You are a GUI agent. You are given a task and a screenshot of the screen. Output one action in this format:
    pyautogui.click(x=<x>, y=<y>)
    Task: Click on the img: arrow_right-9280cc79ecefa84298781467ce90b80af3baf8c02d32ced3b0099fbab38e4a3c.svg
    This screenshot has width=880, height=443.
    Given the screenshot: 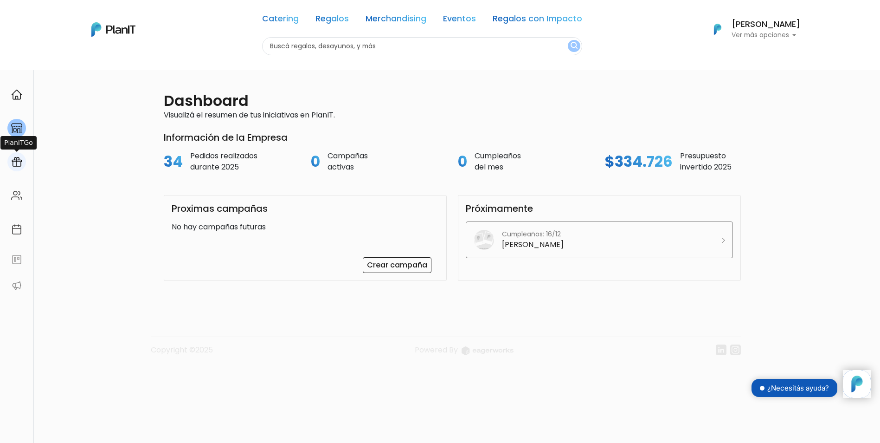 What is the action you would take?
    pyautogui.click(x=723, y=240)
    